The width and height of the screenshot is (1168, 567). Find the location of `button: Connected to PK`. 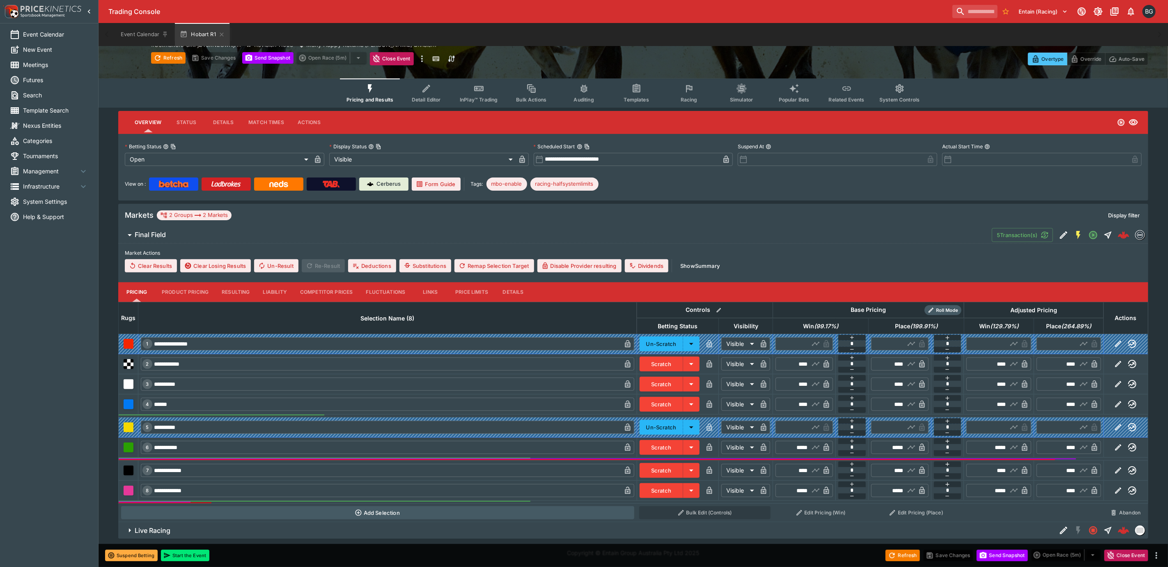

button: Connected to PK is located at coordinates (1082, 11).